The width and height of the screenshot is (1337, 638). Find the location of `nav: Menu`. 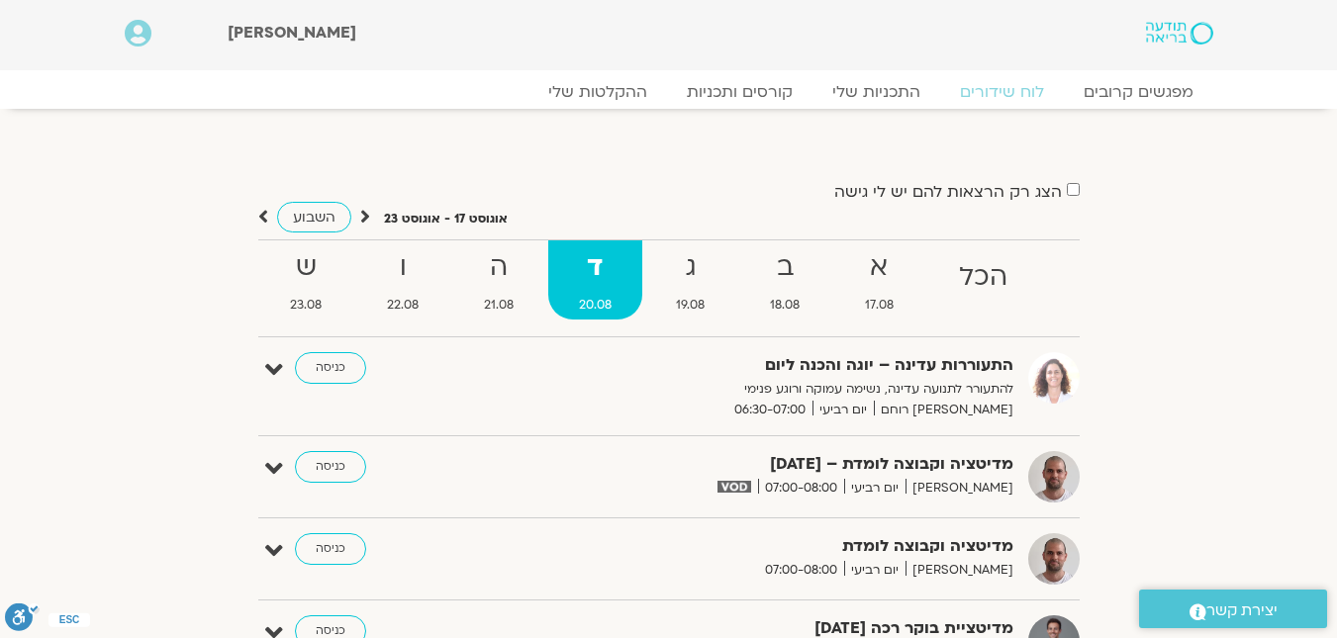

nav: Menu is located at coordinates (669, 92).